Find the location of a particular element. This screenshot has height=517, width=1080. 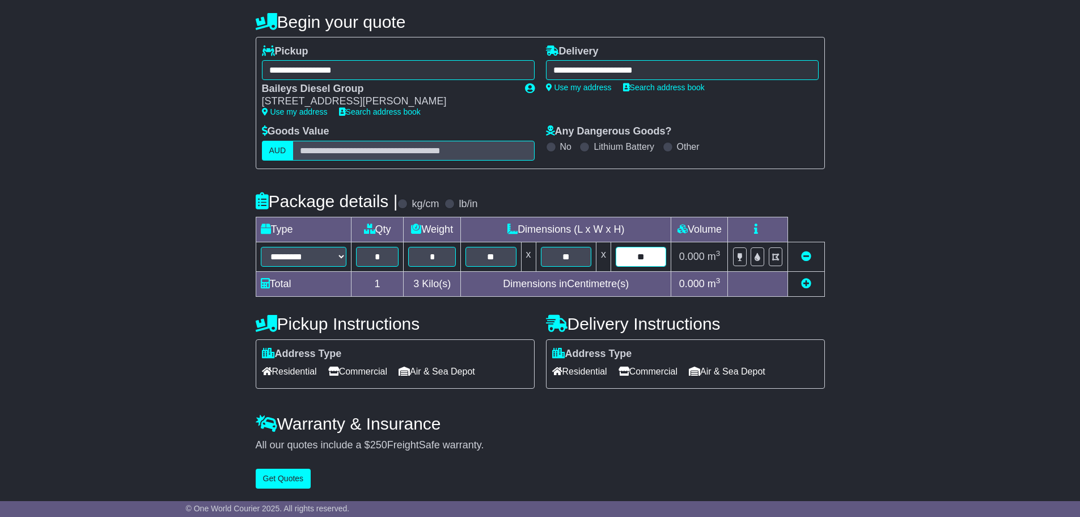

label: Pickup is located at coordinates (285, 52).